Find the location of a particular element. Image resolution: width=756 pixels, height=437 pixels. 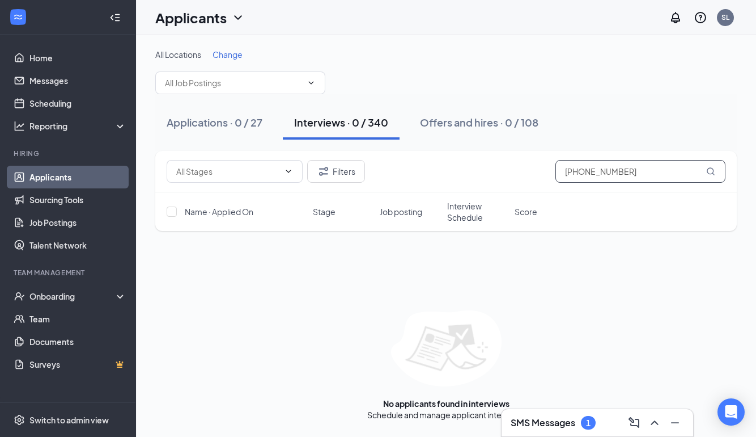

a: Team is located at coordinates (78, 319).